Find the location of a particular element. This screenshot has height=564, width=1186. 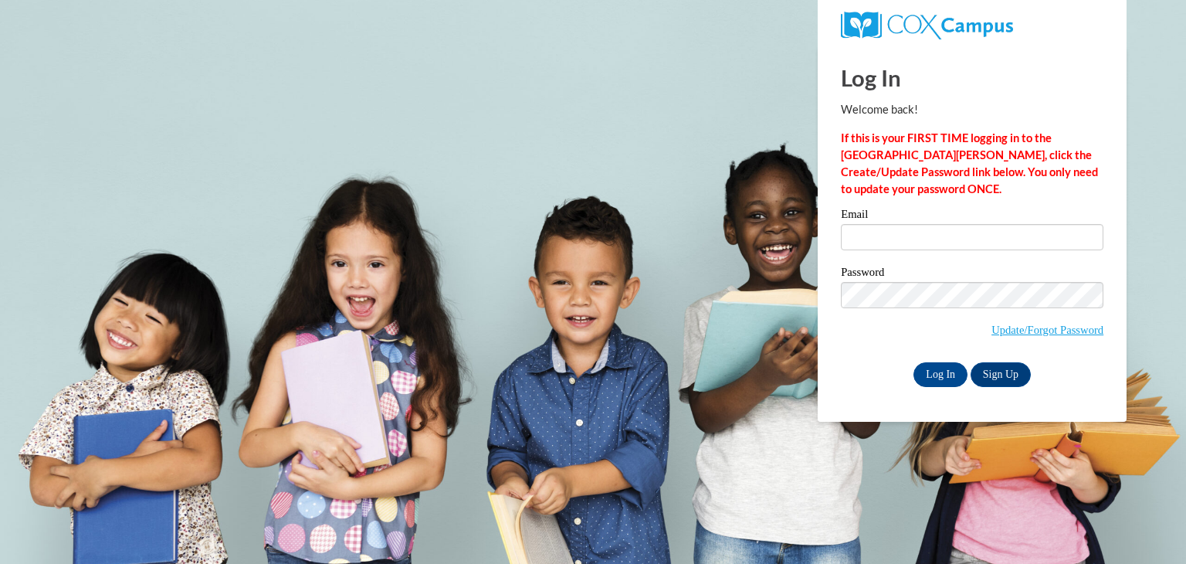

label: Password is located at coordinates (972, 274).